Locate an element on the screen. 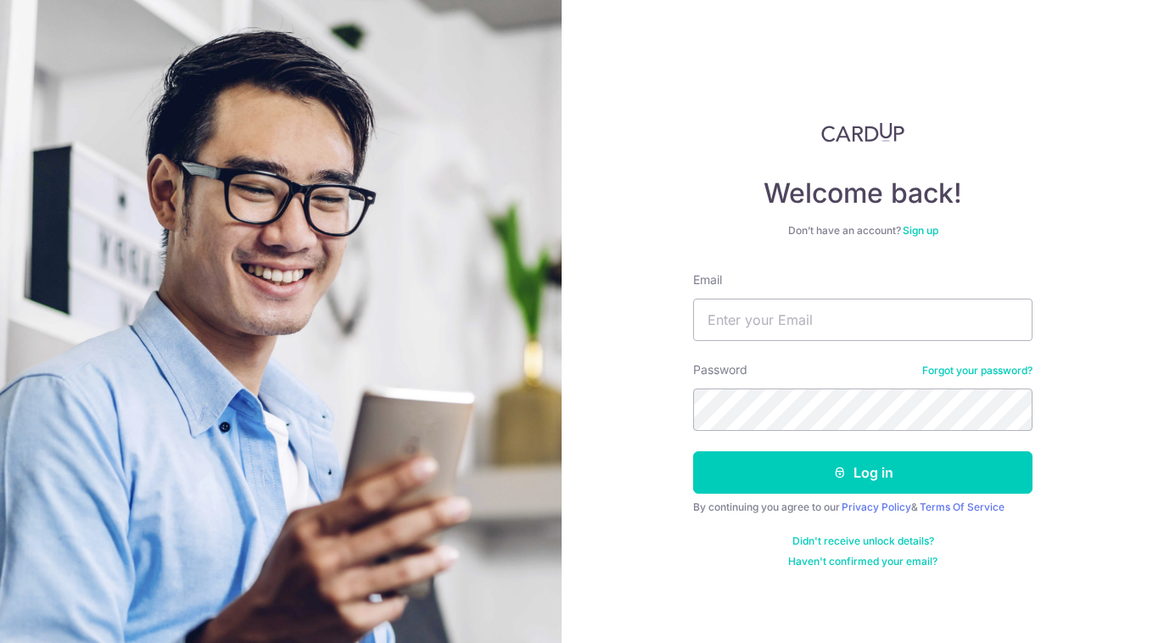 This screenshot has height=643, width=1164. a: Privacy Policy is located at coordinates (877, 507).